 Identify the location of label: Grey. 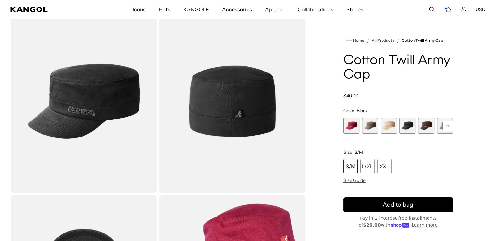
(445, 125).